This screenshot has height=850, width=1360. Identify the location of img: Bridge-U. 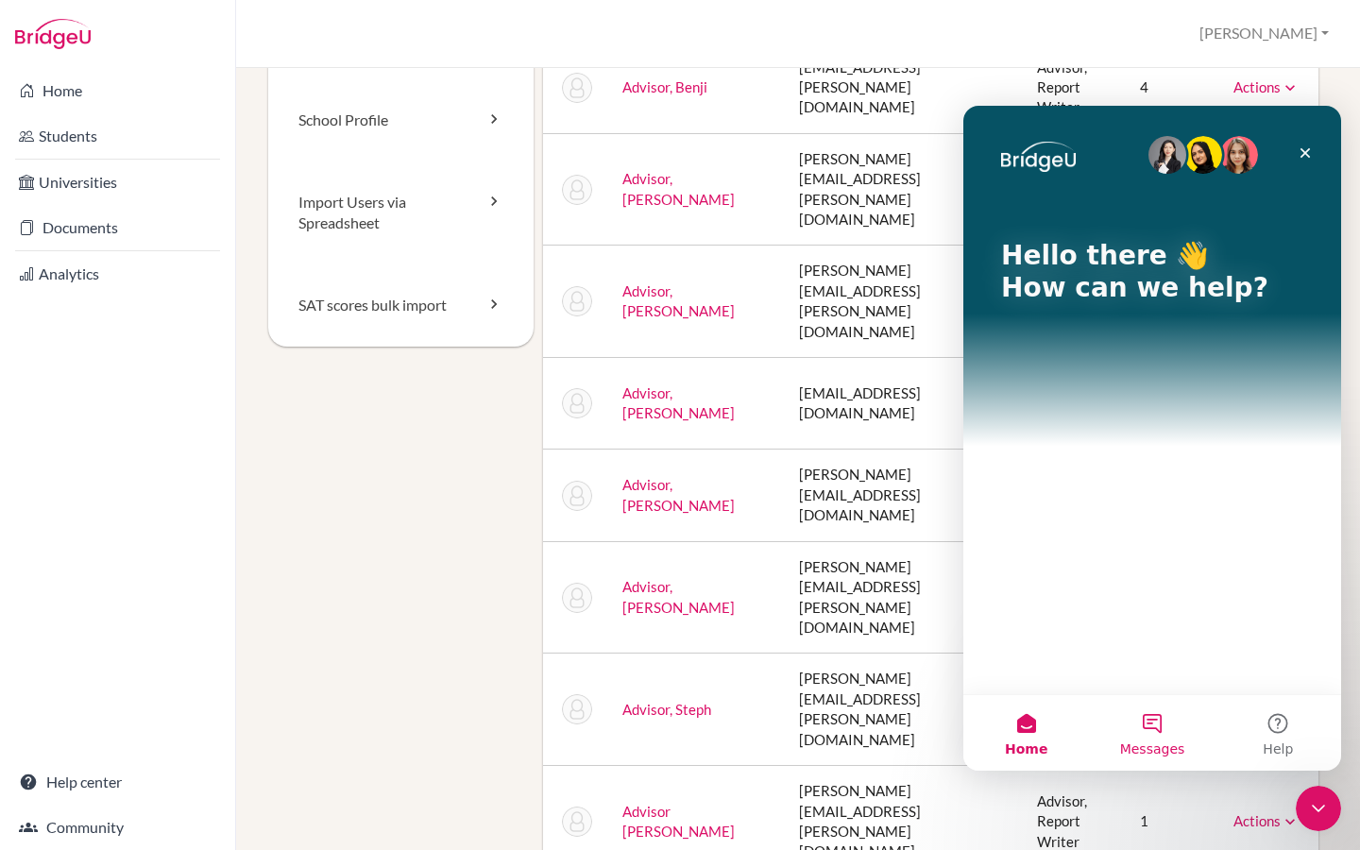
(53, 34).